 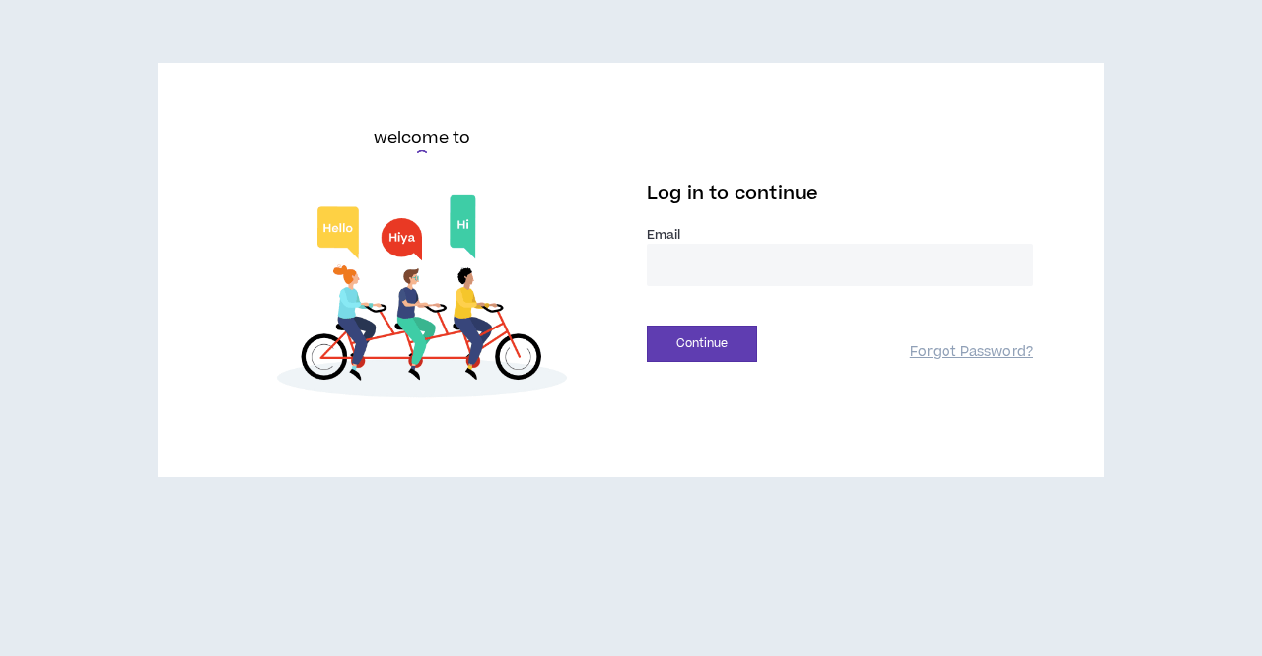 What do you see at coordinates (971, 352) in the screenshot?
I see `a: Forgot Password?` at bounding box center [971, 352].